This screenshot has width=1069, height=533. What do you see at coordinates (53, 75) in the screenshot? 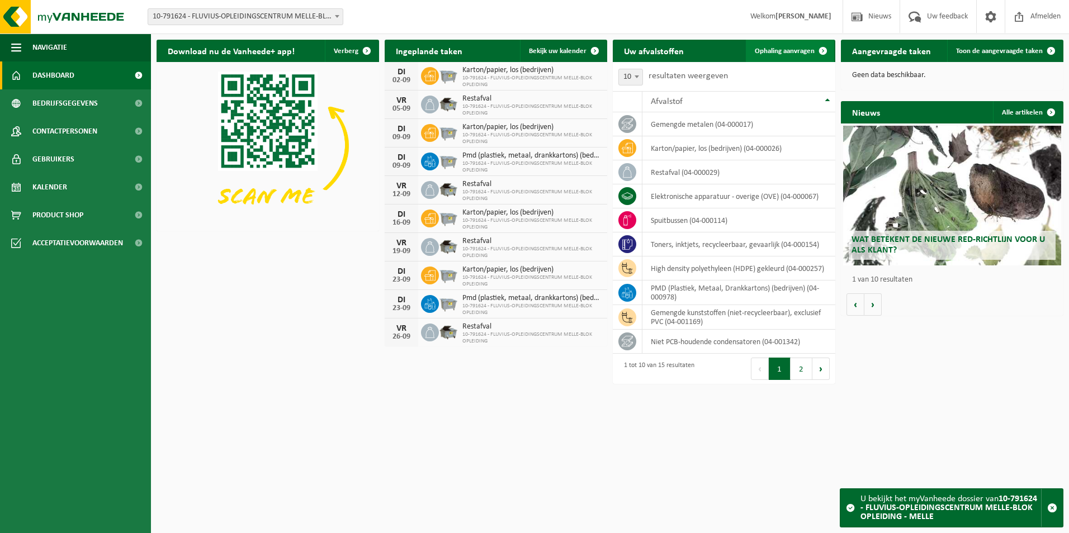
I see `span: Dashboard` at bounding box center [53, 75].